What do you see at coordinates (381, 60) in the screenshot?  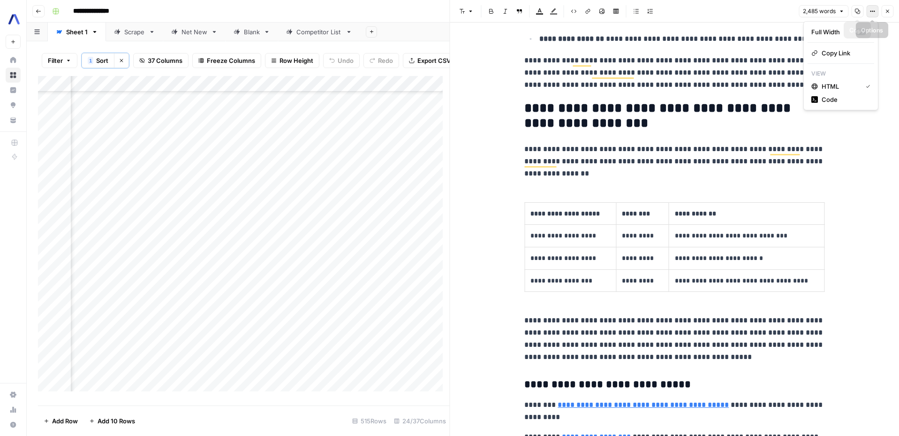 I see `button: Redo` at bounding box center [381, 60].